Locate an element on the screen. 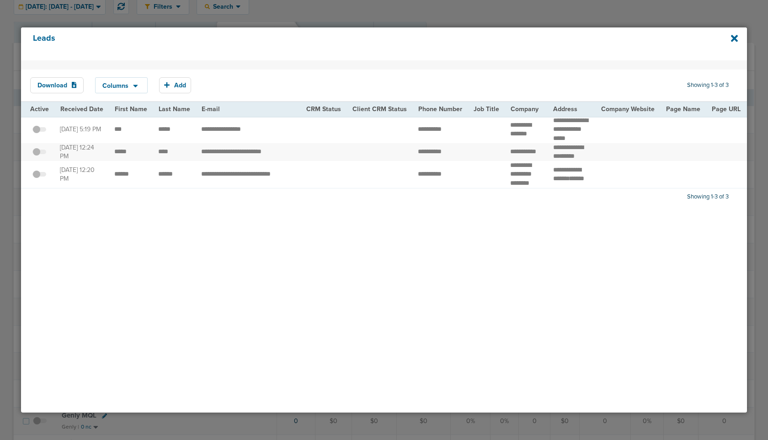  span: First Name is located at coordinates (131, 109).